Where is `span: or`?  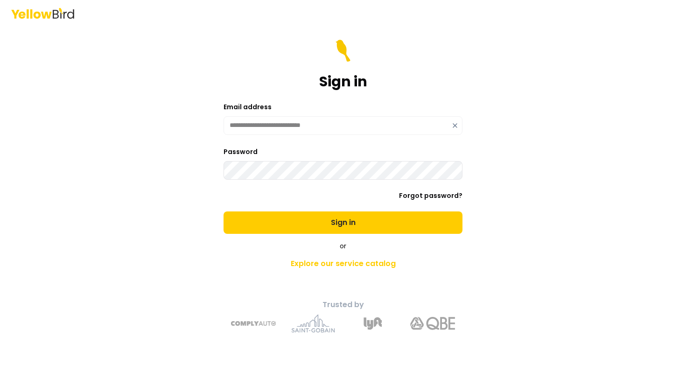 span: or is located at coordinates (343, 246).